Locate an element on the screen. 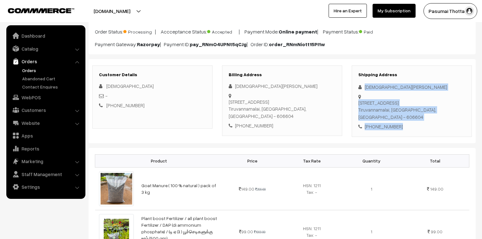  b: Razorpay is located at coordinates (148, 44).